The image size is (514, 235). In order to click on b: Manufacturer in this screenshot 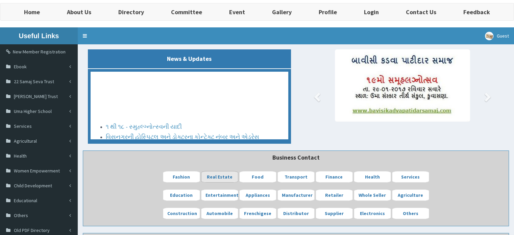, I will do `click(297, 195)`.